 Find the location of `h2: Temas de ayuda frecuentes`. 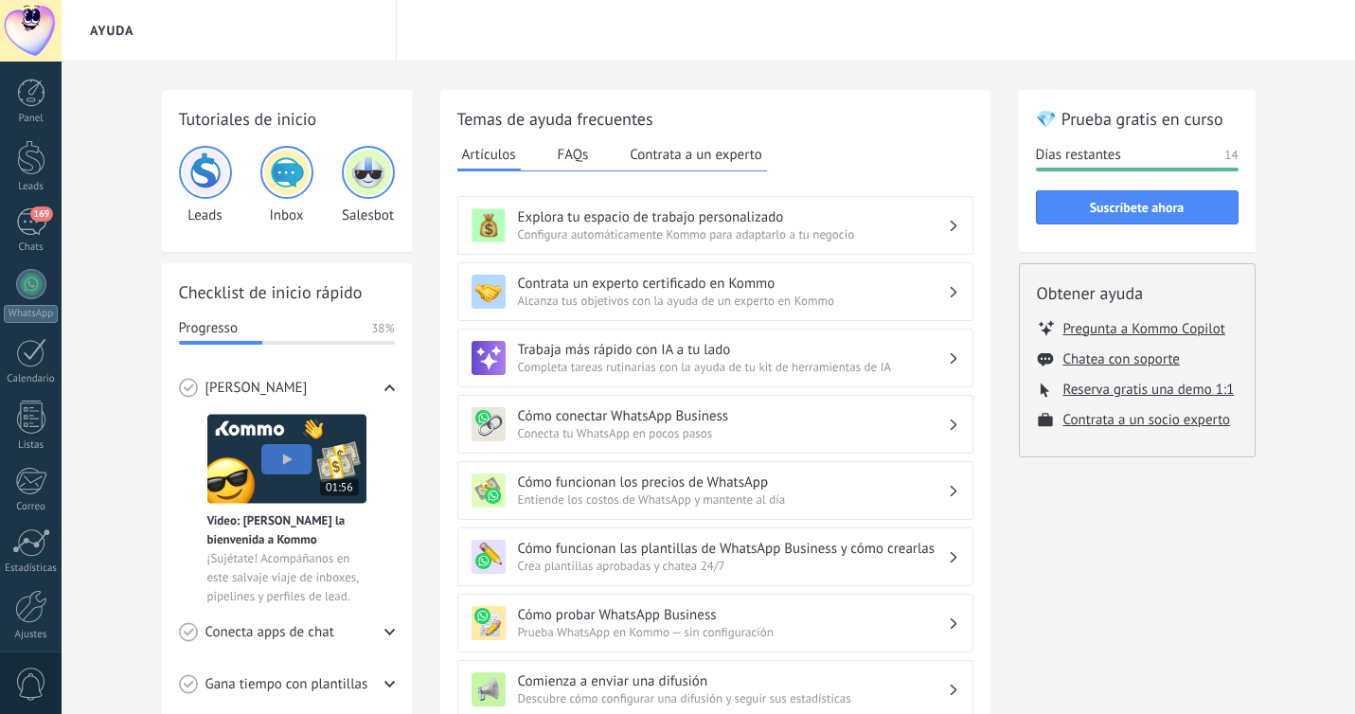

h2: Temas de ayuda frecuentes is located at coordinates (715, 118).